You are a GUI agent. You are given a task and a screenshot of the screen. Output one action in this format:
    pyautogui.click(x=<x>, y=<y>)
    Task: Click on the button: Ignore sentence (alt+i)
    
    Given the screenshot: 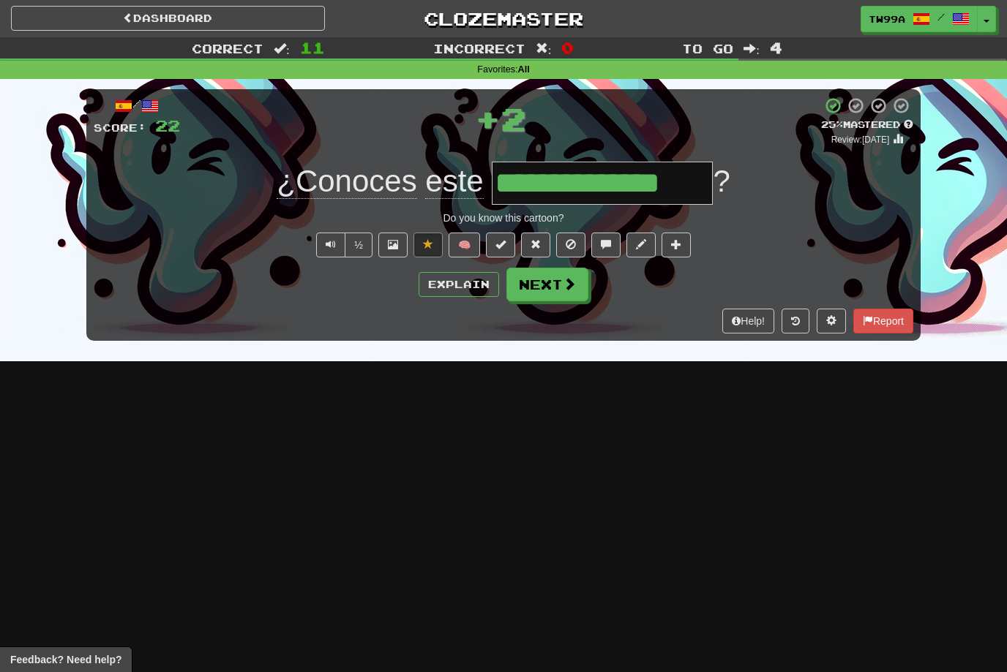 What is the action you would take?
    pyautogui.click(x=571, y=245)
    